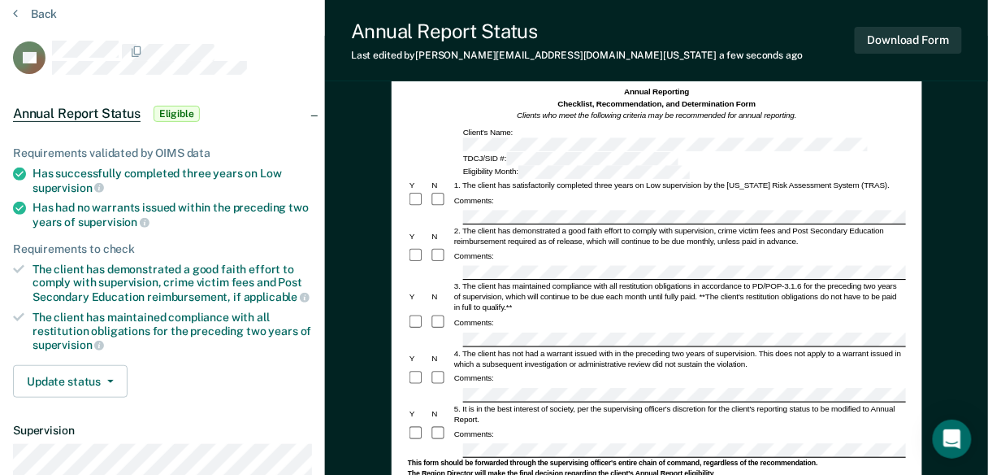 This screenshot has height=475, width=988. Describe the element at coordinates (678, 358) in the screenshot. I see `div: 4. The client has not had a warrant issued with in the preceding two years of supervision. This d...` at that location.